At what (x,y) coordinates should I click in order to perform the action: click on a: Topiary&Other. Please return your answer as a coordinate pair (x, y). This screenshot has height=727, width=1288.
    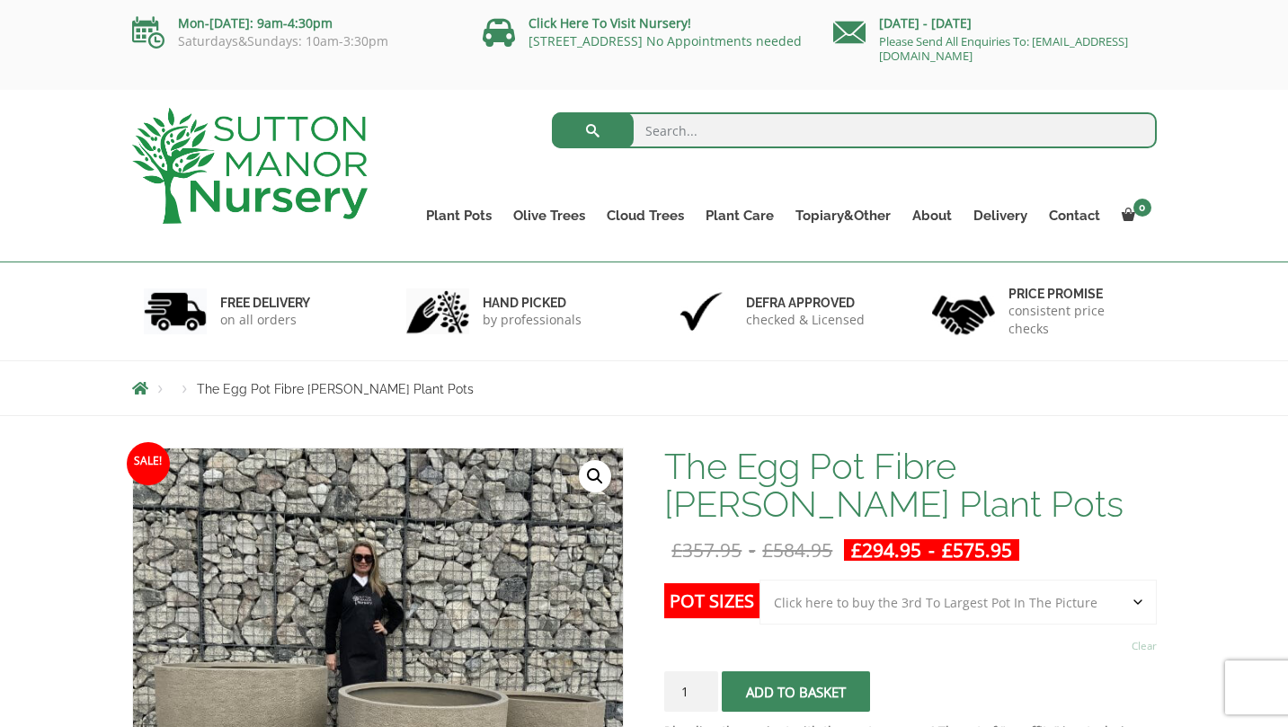
    Looking at the image, I should click on (843, 216).